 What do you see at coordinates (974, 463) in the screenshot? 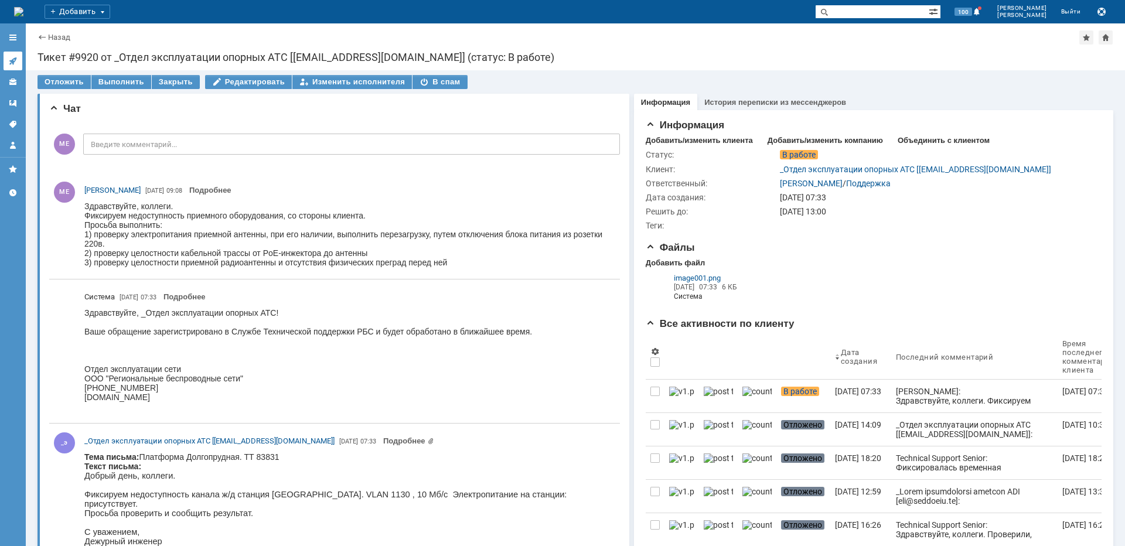
I see `a: Technical Support Senior: Фиксировалась временная радиопомеха` at bounding box center [974, 463].